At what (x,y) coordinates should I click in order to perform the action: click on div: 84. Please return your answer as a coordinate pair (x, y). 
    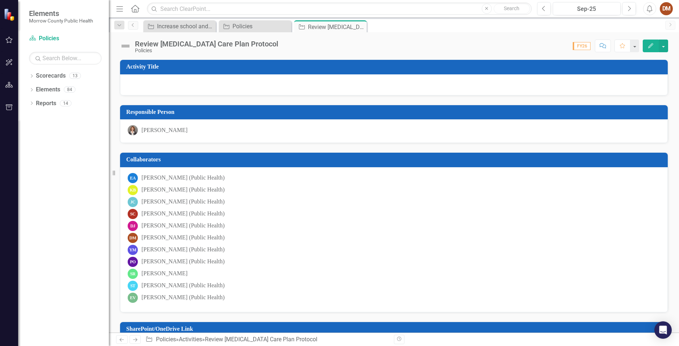
    Looking at the image, I should click on (70, 90).